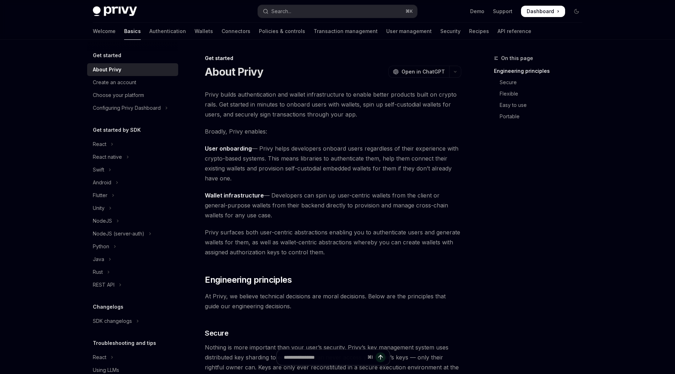  I want to click on span: ⌘ K, so click(409, 11).